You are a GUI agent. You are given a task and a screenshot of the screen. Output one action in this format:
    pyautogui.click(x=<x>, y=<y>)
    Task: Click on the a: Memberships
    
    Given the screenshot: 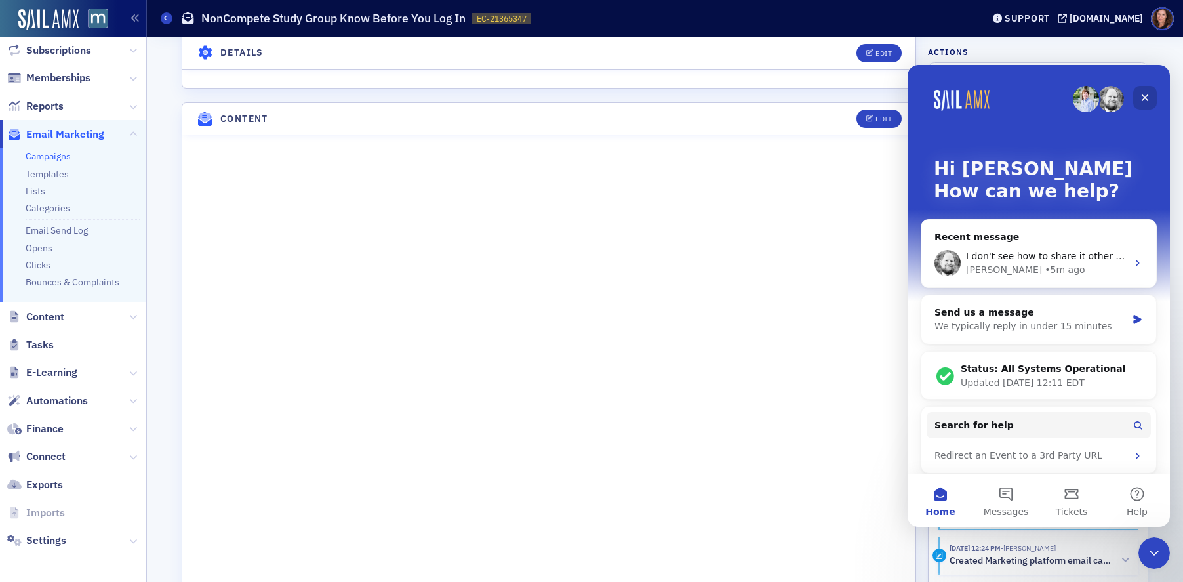 What is the action you would take?
    pyautogui.click(x=49, y=78)
    